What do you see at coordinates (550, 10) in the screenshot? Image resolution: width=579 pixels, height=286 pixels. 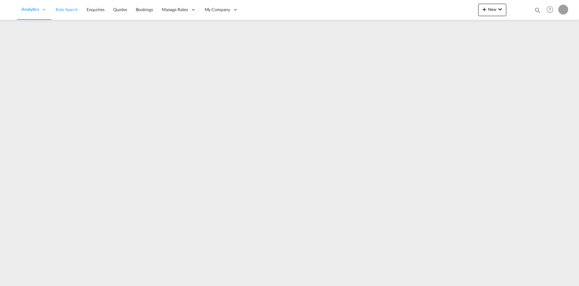 I see `span: Help` at bounding box center [550, 10].